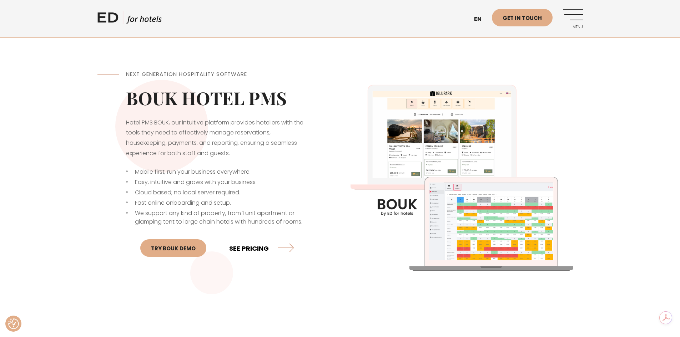 The height and width of the screenshot is (337, 680). Describe the element at coordinates (14, 324) in the screenshot. I see `button: Consent Preferences` at that location.